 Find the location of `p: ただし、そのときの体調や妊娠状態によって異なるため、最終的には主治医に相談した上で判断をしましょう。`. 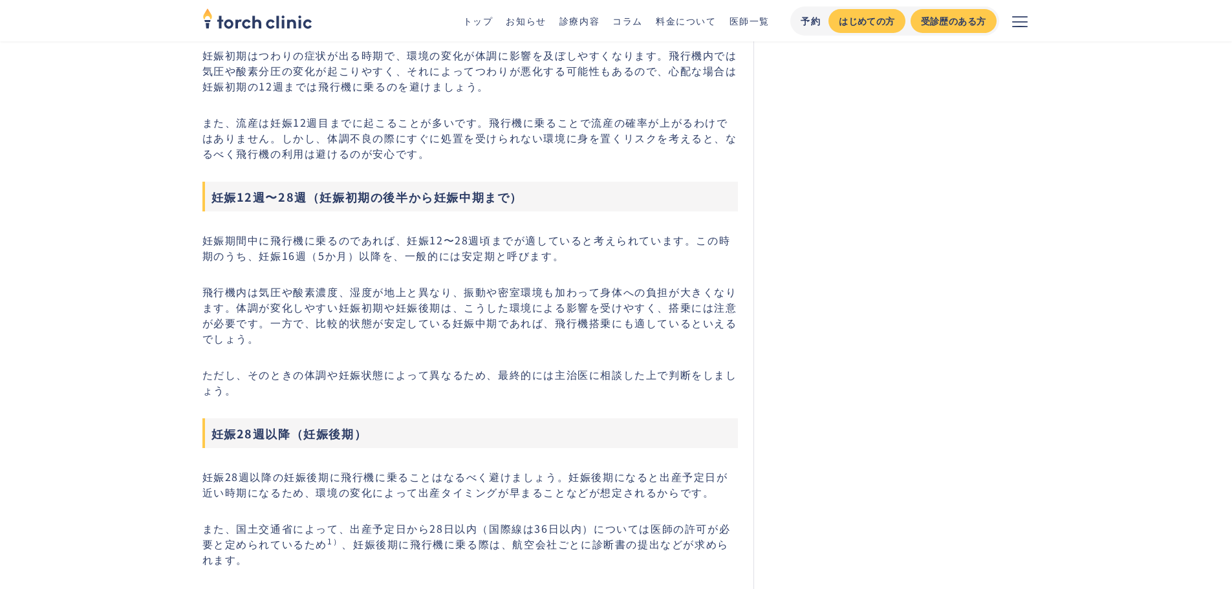

p: ただし、そのときの体調や妊娠状態によって異なるため、最終的には主治医に相談した上で判断をしましょう。 is located at coordinates (470, 382).